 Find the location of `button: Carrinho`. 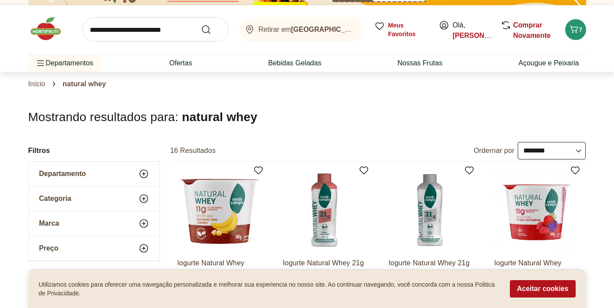

button: Carrinho is located at coordinates (576, 30).